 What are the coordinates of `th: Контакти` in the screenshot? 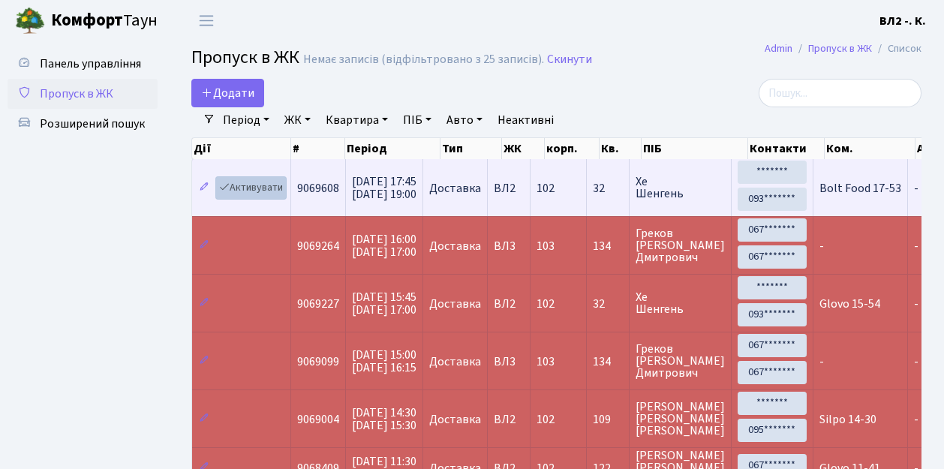 It's located at (786, 149).